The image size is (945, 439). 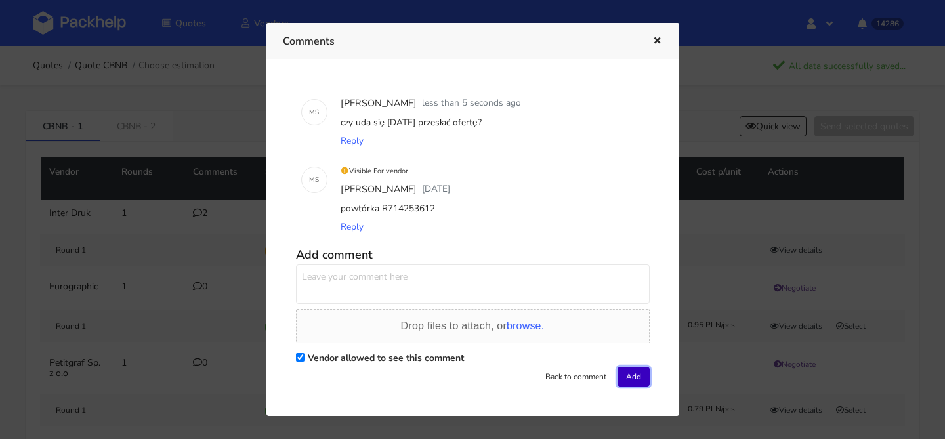 What do you see at coordinates (633, 377) in the screenshot?
I see `button: Add` at bounding box center [633, 377].